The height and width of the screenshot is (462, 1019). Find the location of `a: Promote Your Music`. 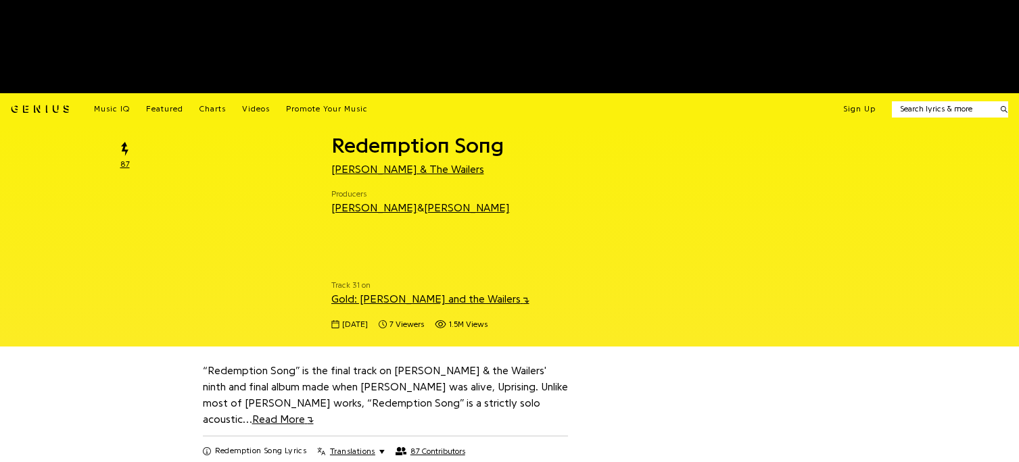

a: Promote Your Music is located at coordinates (326, 109).